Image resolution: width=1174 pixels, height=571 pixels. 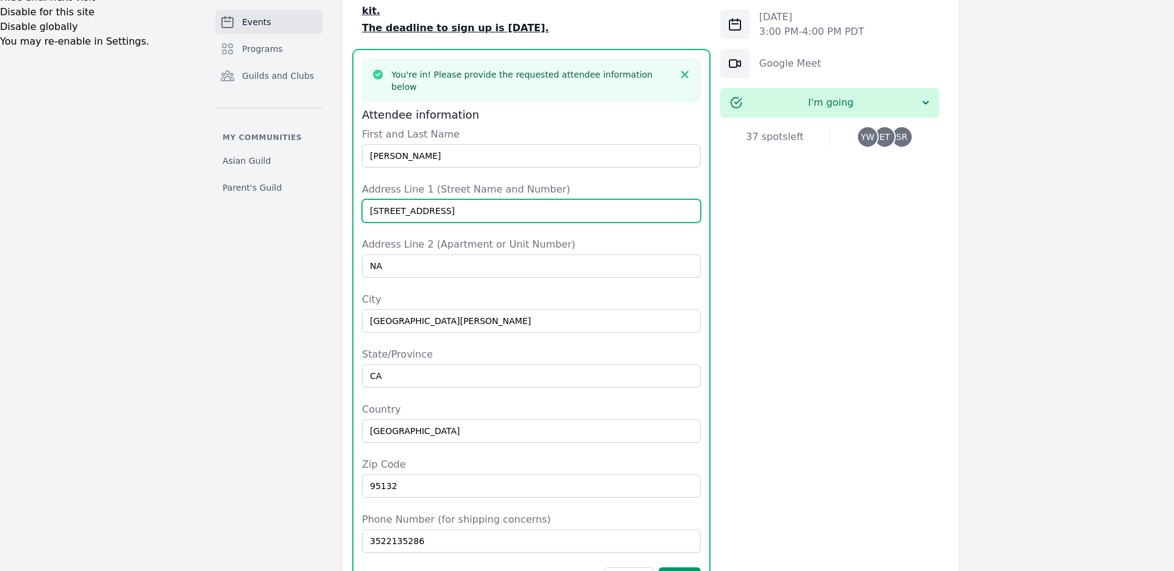 What do you see at coordinates (269, 188) in the screenshot?
I see `a: Parent's Guild` at bounding box center [269, 188].